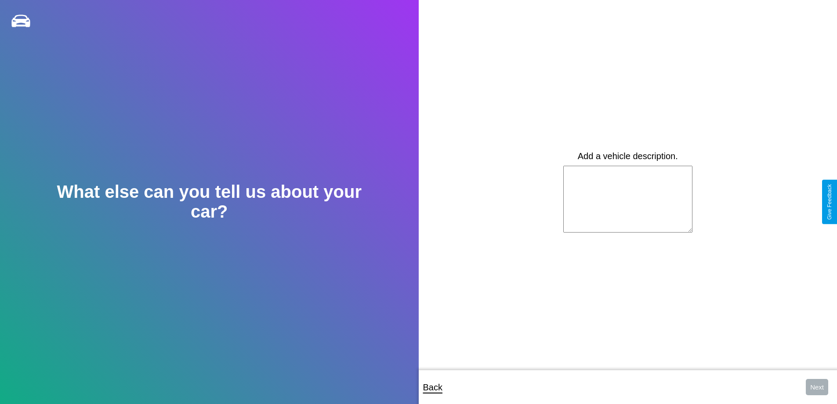  I want to click on button: Next, so click(817, 387).